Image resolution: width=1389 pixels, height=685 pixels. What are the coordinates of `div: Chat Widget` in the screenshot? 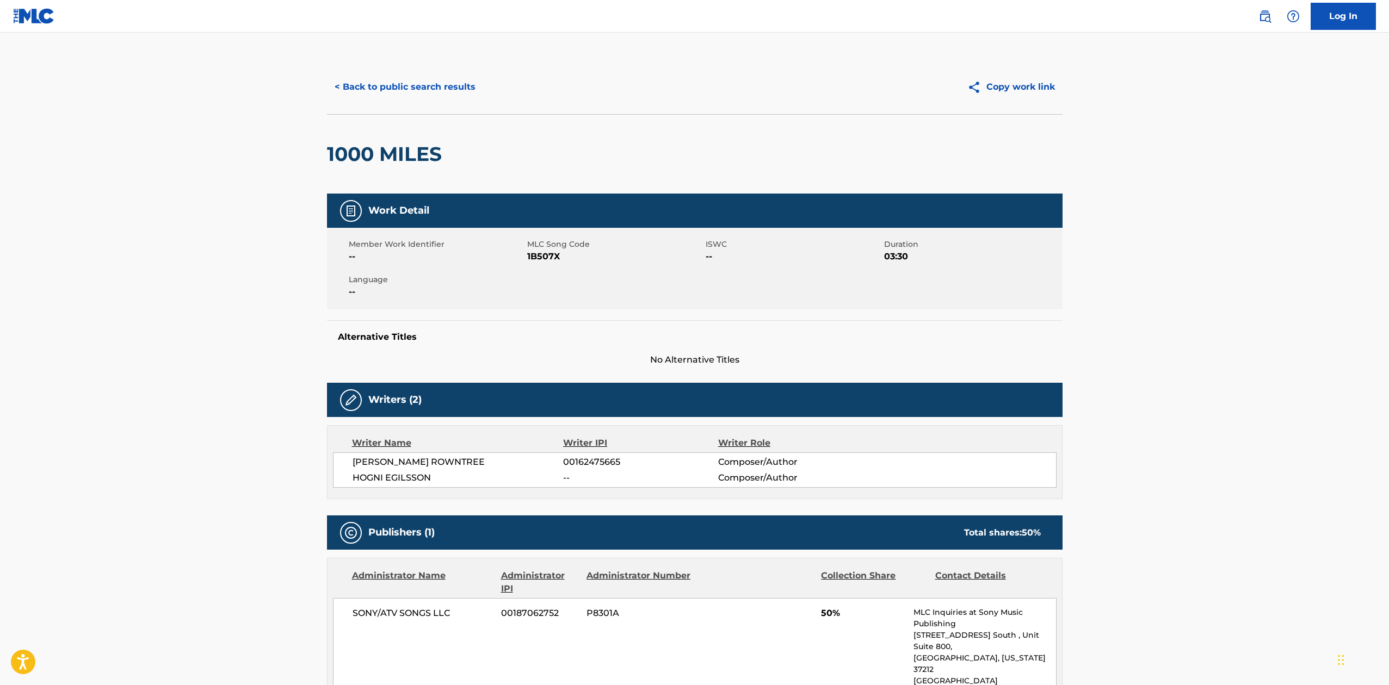 It's located at (1361, 659).